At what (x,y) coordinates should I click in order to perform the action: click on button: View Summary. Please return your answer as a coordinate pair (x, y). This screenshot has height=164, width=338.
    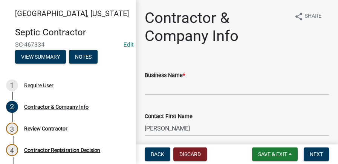
    Looking at the image, I should click on (40, 57).